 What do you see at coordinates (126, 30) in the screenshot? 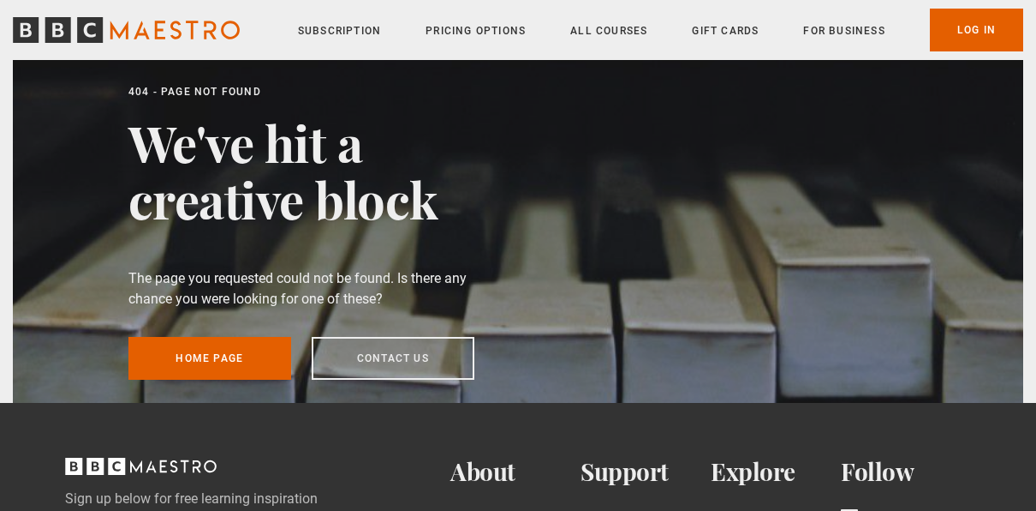
I see `a: BBC Maestro` at bounding box center [126, 30].